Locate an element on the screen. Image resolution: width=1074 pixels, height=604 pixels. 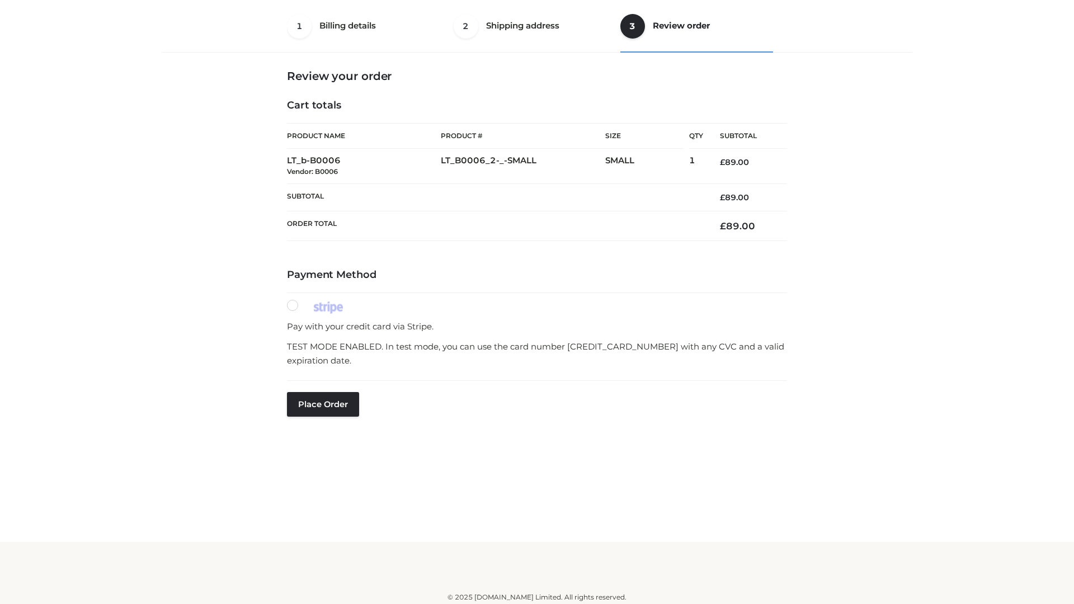
th: Product Name is located at coordinates (364, 136).